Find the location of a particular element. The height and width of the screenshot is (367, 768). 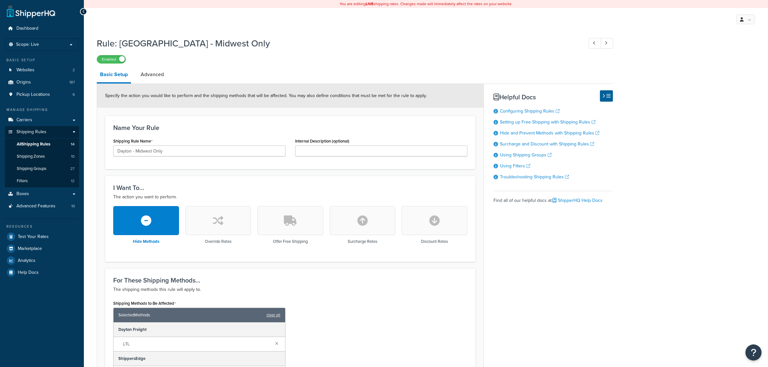

li: Advanced Features is located at coordinates (42, 206).